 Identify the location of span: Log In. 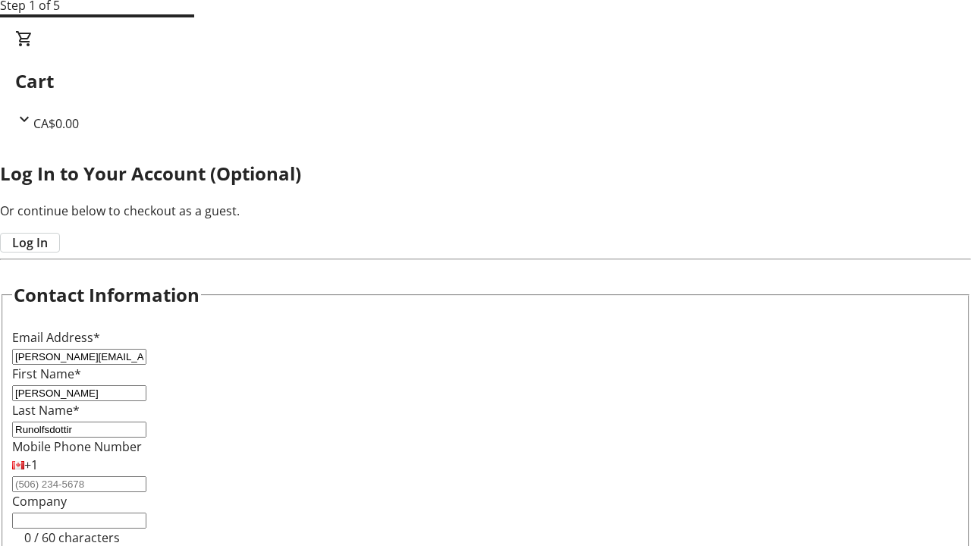
(30, 243).